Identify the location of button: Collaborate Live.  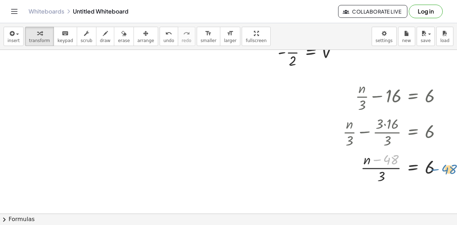
(373, 11).